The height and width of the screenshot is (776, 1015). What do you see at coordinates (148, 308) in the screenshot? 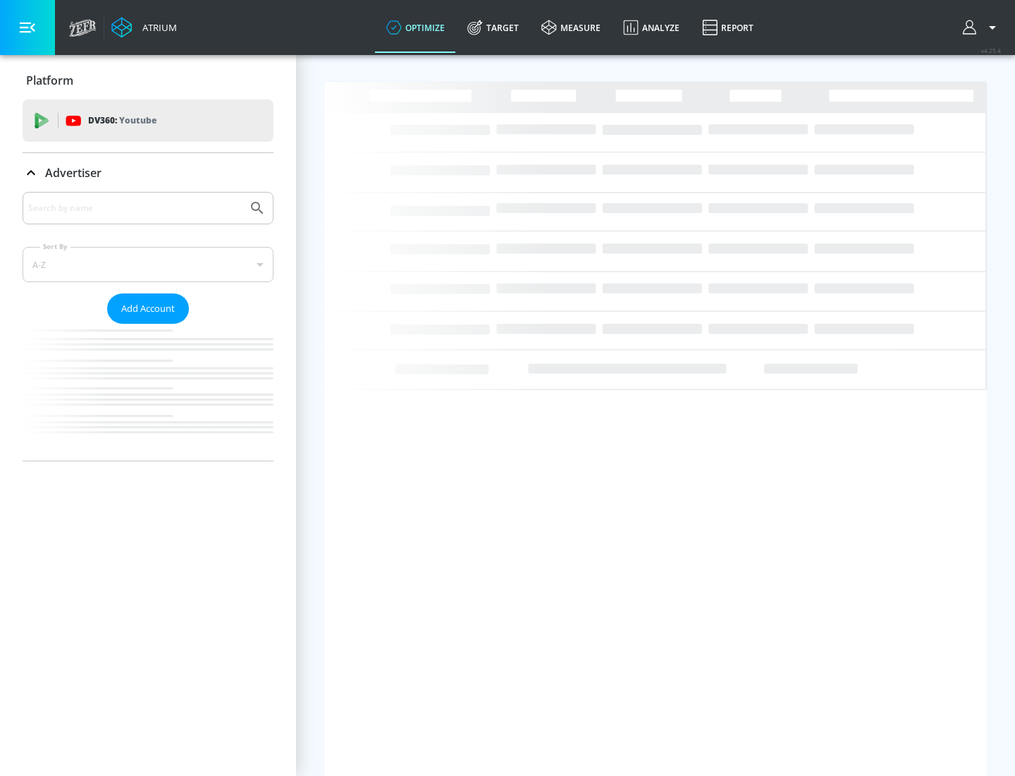
I see `button: Add Account` at bounding box center [148, 308].